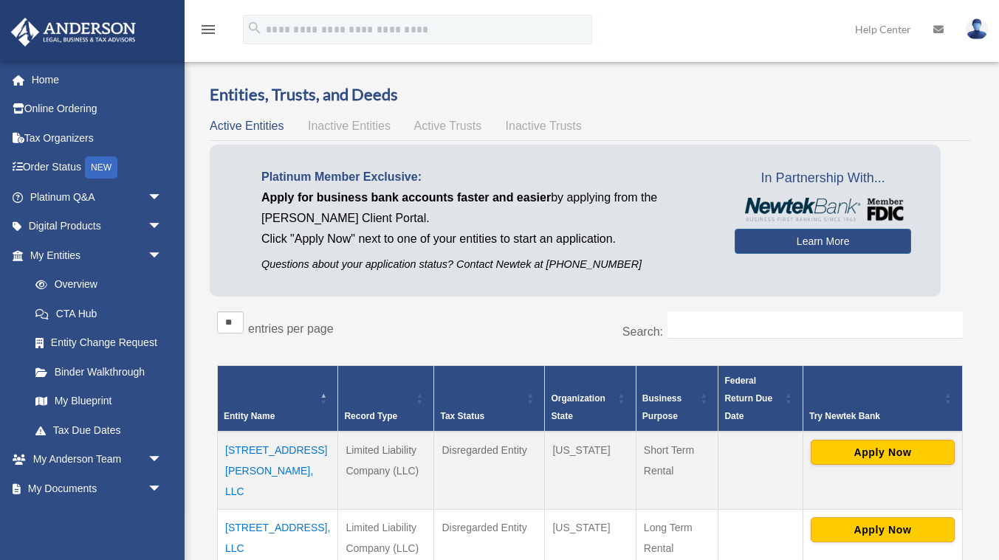  What do you see at coordinates (448, 126) in the screenshot?
I see `span: Active Trusts` at bounding box center [448, 126].